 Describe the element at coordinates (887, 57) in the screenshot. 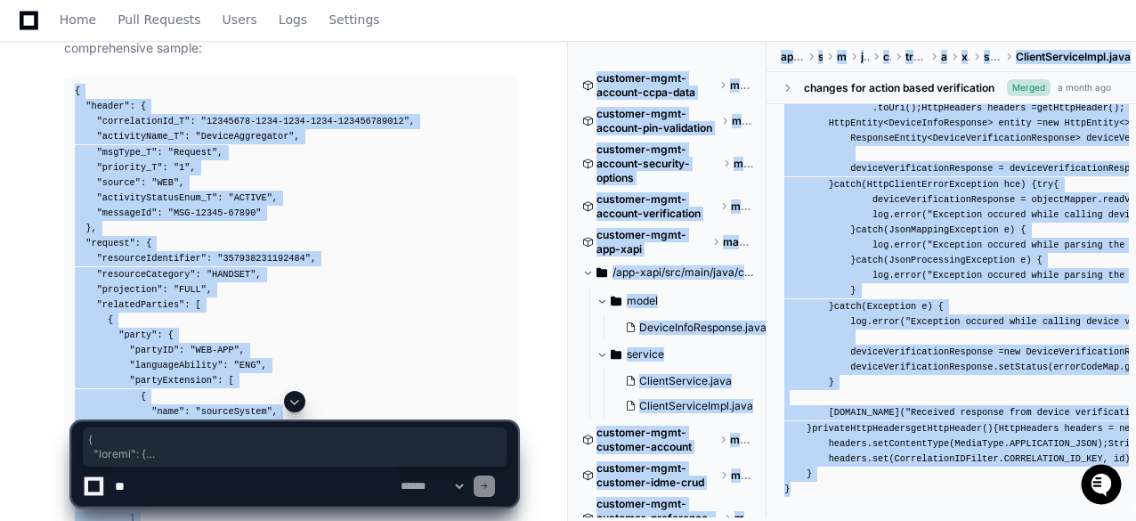

I see `span: com` at that location.